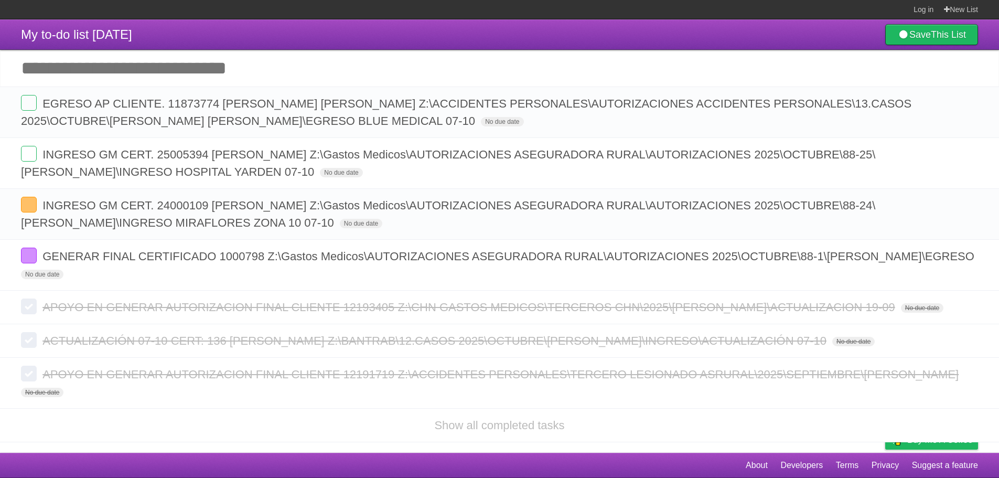  Describe the element at coordinates (948, 35) in the screenshot. I see `b: This List` at that location.